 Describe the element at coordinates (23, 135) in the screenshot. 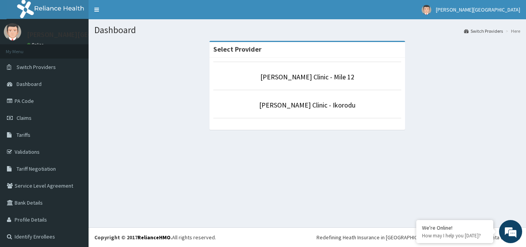

I see `span: Tariffs` at that location.